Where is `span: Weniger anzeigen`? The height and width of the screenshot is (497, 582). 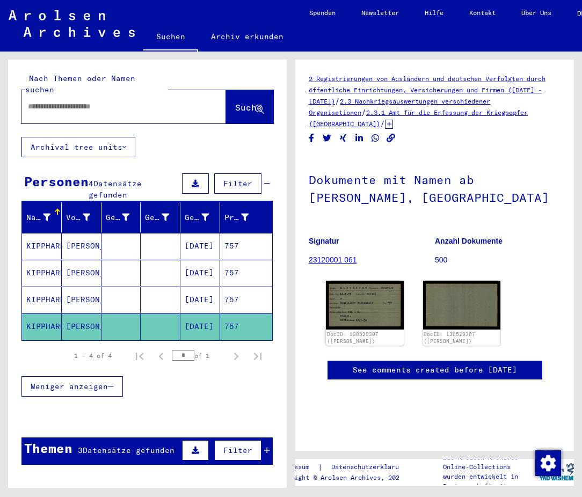 span: Weniger anzeigen is located at coordinates (69, 387).